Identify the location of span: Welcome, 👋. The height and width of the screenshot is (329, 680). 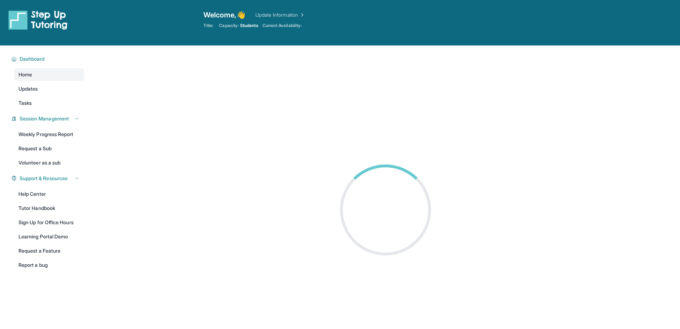
(224, 15).